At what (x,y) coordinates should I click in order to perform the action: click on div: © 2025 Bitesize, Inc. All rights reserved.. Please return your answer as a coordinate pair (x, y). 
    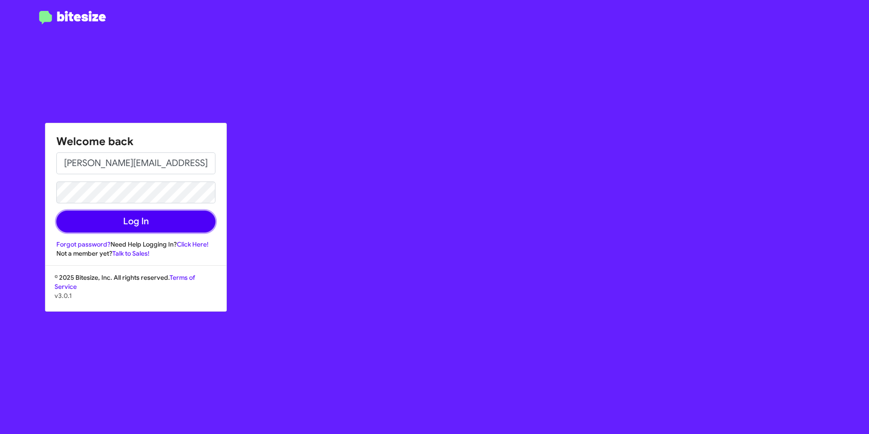
    Looking at the image, I should click on (136, 292).